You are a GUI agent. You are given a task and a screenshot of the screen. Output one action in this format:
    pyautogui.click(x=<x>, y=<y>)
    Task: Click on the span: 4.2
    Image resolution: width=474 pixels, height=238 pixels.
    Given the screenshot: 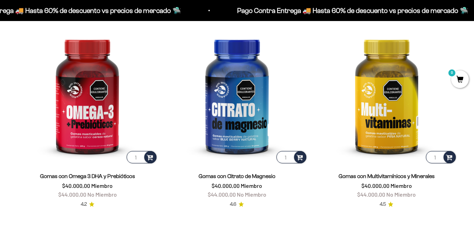 What is the action you would take?
    pyautogui.click(x=84, y=204)
    